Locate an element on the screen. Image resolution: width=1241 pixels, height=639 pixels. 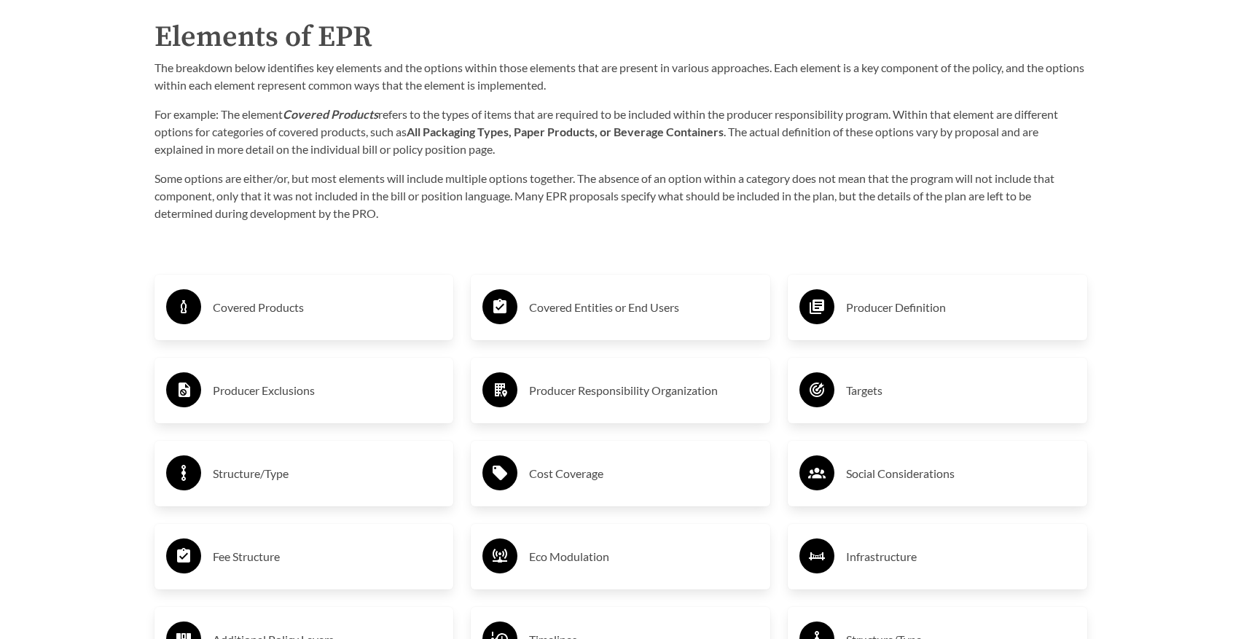
h3: Targets is located at coordinates (960, 390).